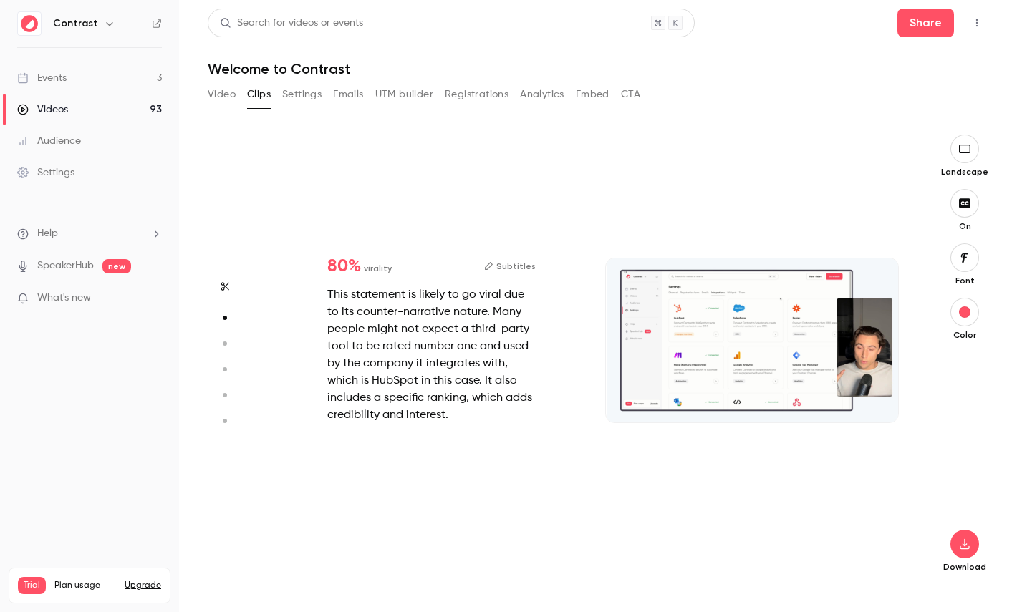  Describe the element at coordinates (47, 233) in the screenshot. I see `span: Help` at that location.